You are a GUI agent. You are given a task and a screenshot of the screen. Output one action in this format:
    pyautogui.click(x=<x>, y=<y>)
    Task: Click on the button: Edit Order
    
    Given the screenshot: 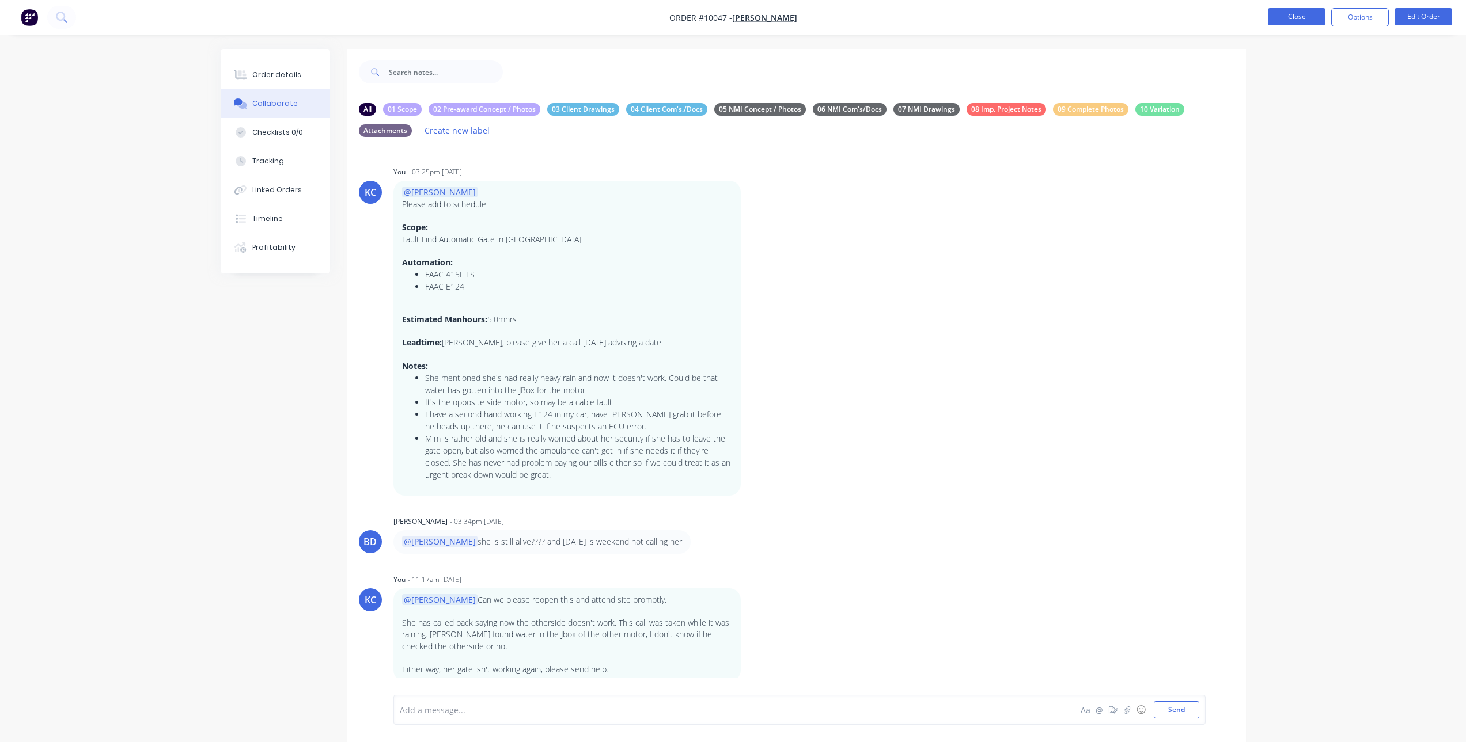 What is the action you would take?
    pyautogui.click(x=1423, y=17)
    